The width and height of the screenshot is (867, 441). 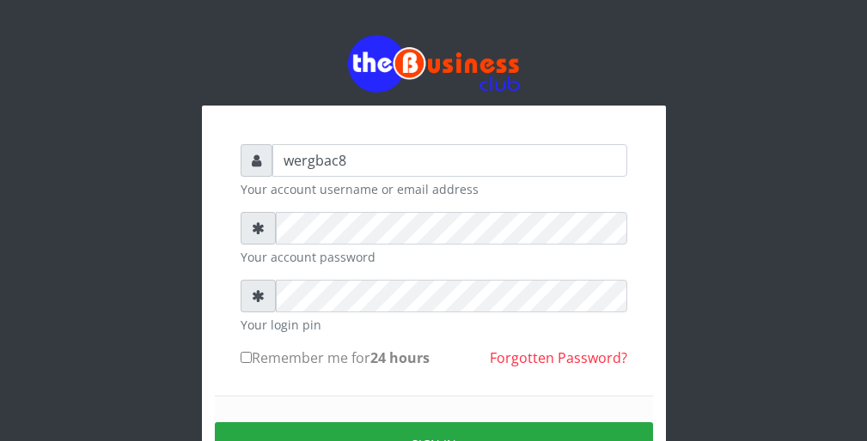 What do you see at coordinates (335, 358) in the screenshot?
I see `label: Remember me for` at bounding box center [335, 358].